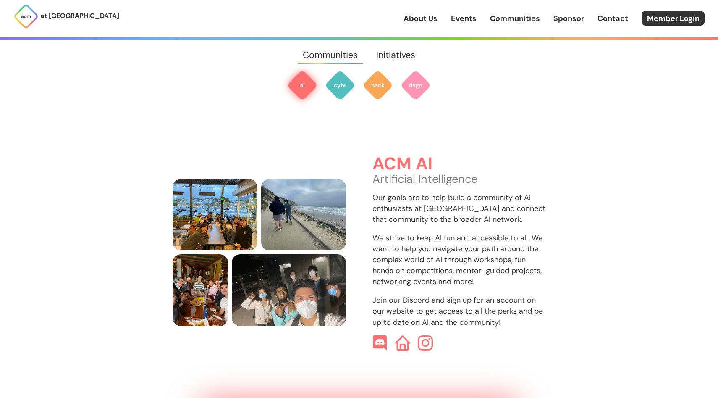  Describe the element at coordinates (395, 55) in the screenshot. I see `a: Initiatives` at that location.